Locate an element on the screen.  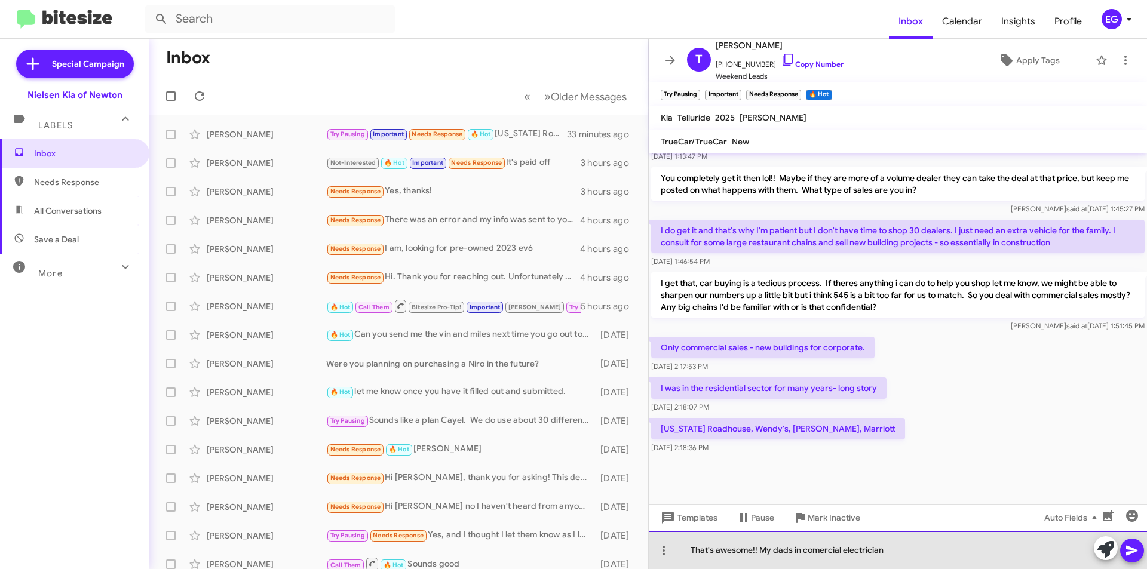
a: Special Campaign is located at coordinates (75, 64).